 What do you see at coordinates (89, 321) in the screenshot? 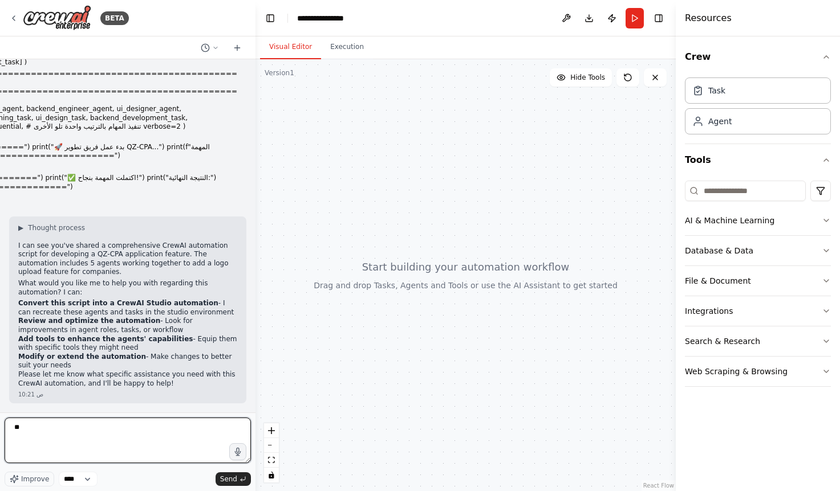
I see `strong: Review and optimize the automation` at bounding box center [89, 321].